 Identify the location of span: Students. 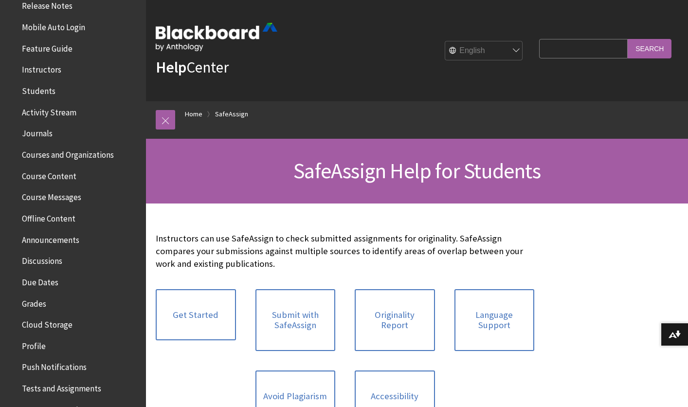
(38, 89).